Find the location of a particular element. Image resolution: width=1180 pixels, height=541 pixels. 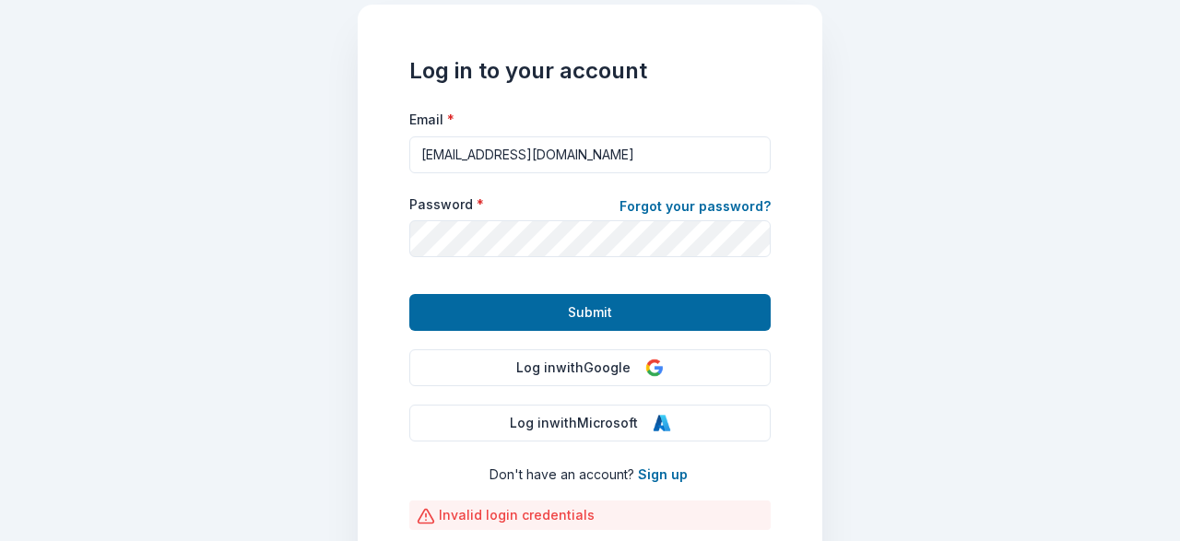

a: Sign up is located at coordinates (663, 474).